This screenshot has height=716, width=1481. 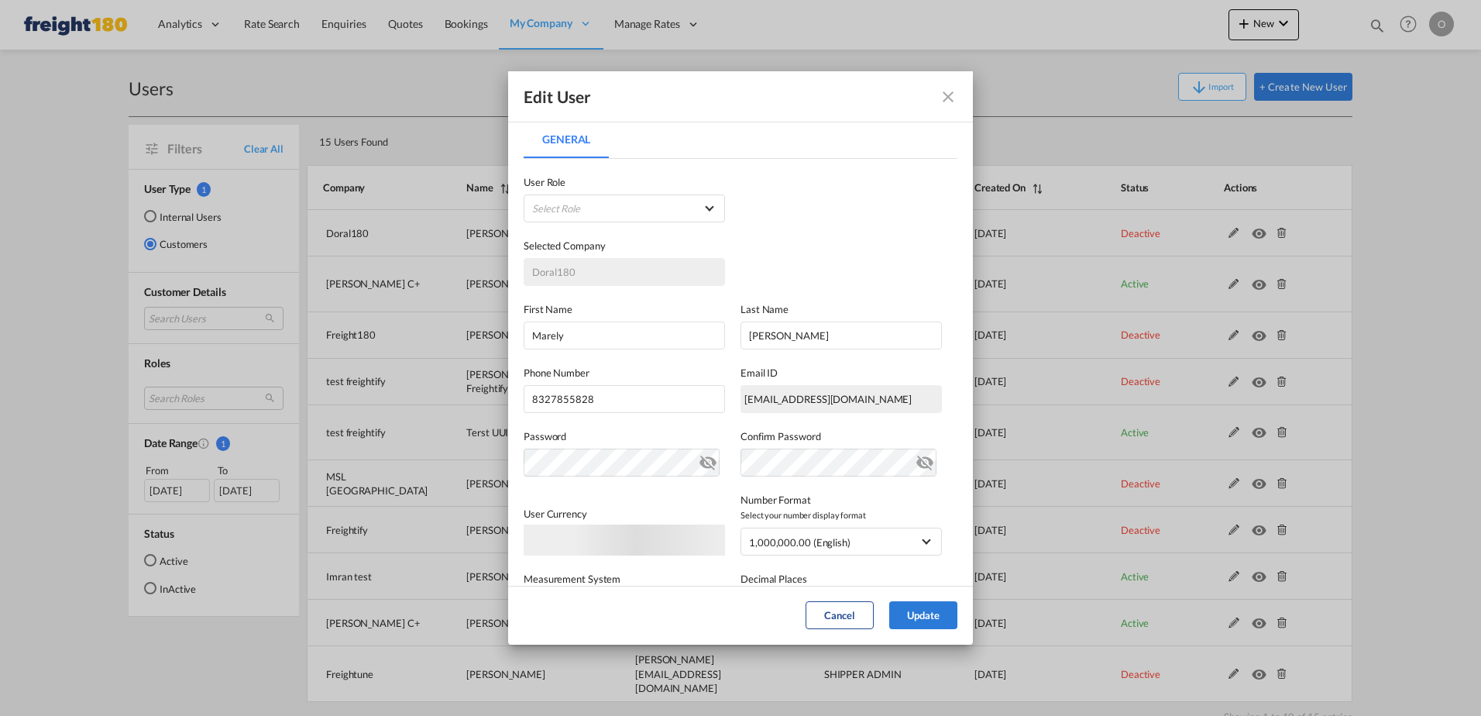 What do you see at coordinates (841, 373) in the screenshot?
I see `label: Email ID` at bounding box center [841, 373].